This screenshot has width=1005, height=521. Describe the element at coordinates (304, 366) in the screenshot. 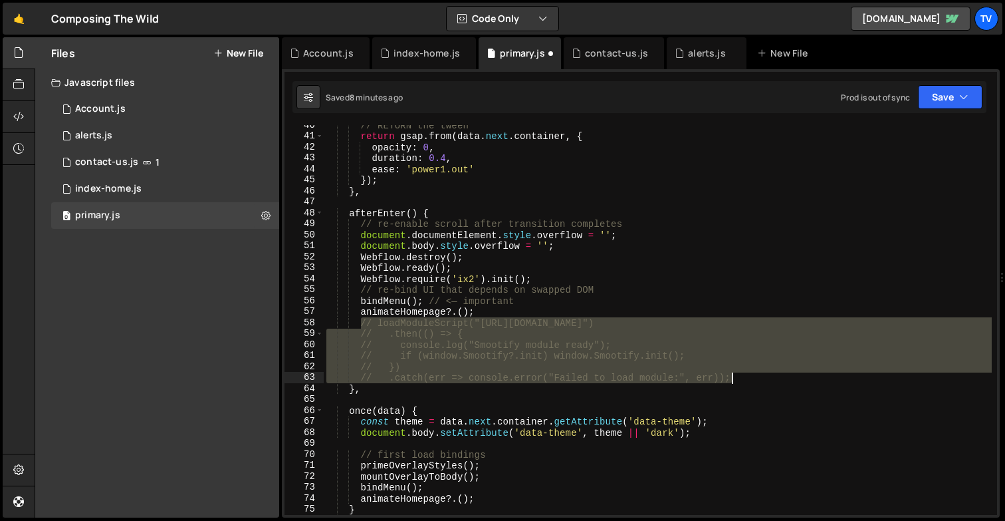

I see `div: 62` at that location.